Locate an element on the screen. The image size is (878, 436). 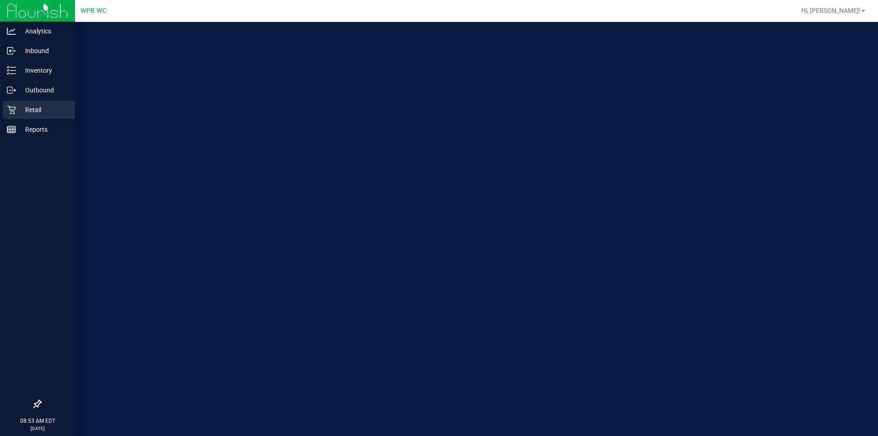
p: Outbound is located at coordinates (43, 90).